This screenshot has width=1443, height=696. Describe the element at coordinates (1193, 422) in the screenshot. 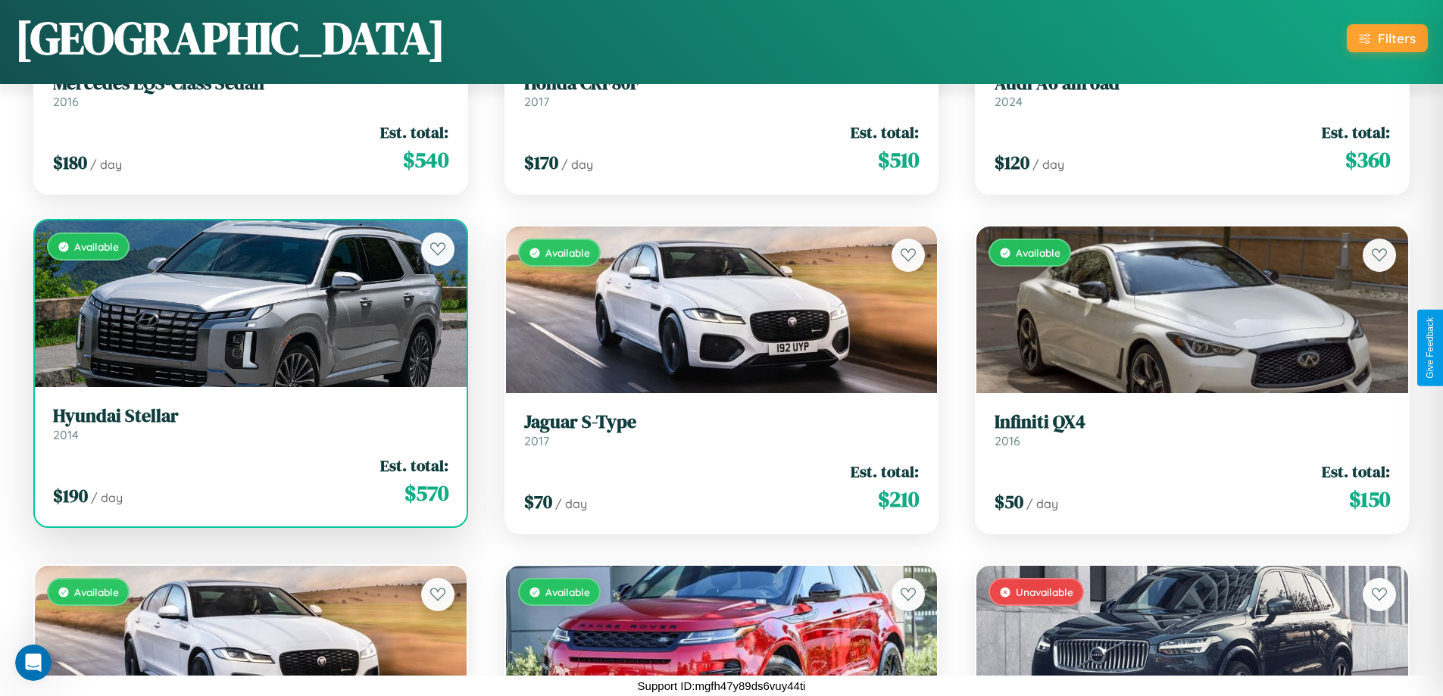

I see `h3: Infiniti QX4` at that location.